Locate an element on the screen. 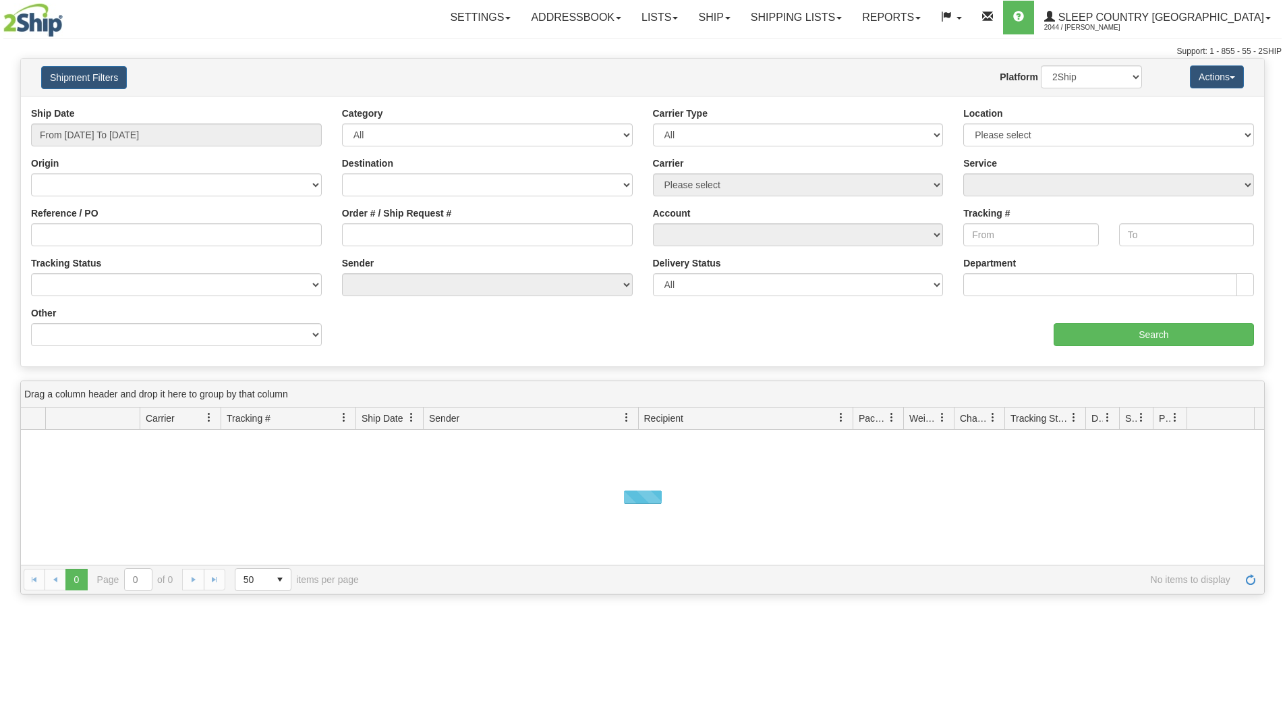 The image size is (1285, 724). span: Charge is located at coordinates (974, 418).